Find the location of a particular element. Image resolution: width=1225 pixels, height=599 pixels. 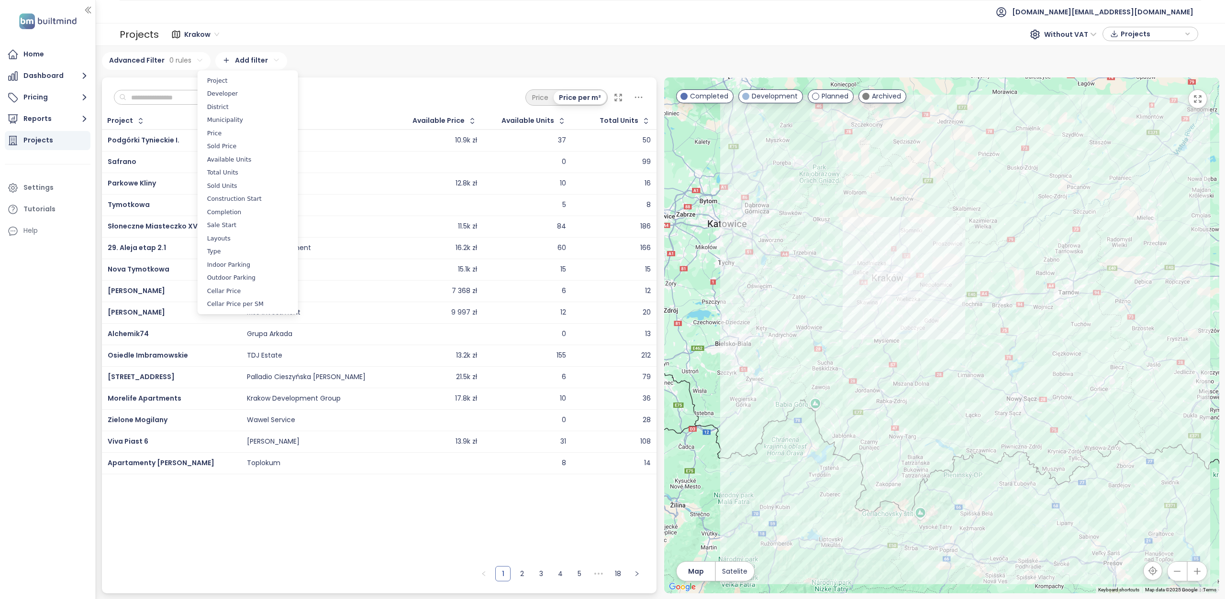

span: Cellar Price is located at coordinates (248, 291).